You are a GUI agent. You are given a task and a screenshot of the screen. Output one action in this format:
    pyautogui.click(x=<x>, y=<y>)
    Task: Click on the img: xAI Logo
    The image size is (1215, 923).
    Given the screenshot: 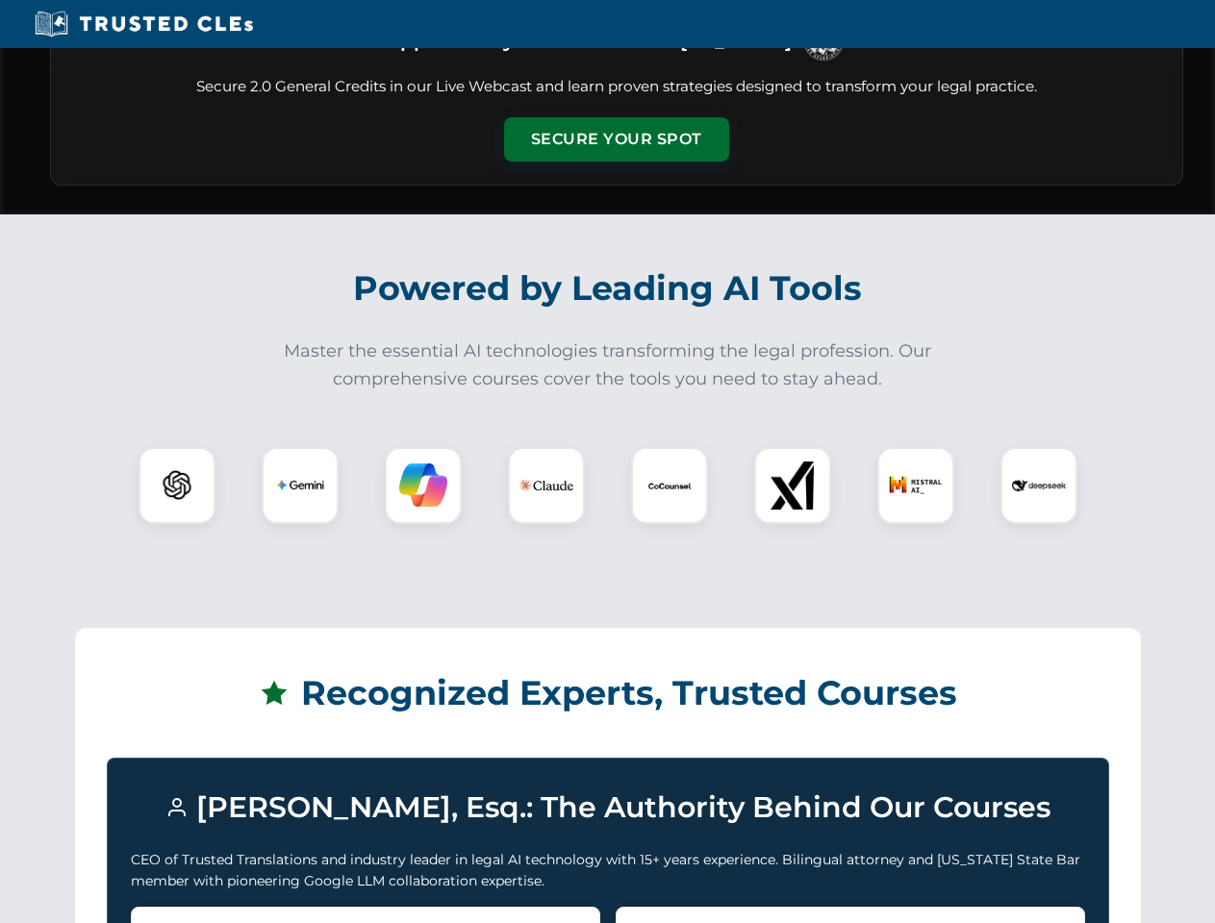 What is the action you would take?
    pyautogui.click(x=792, y=486)
    